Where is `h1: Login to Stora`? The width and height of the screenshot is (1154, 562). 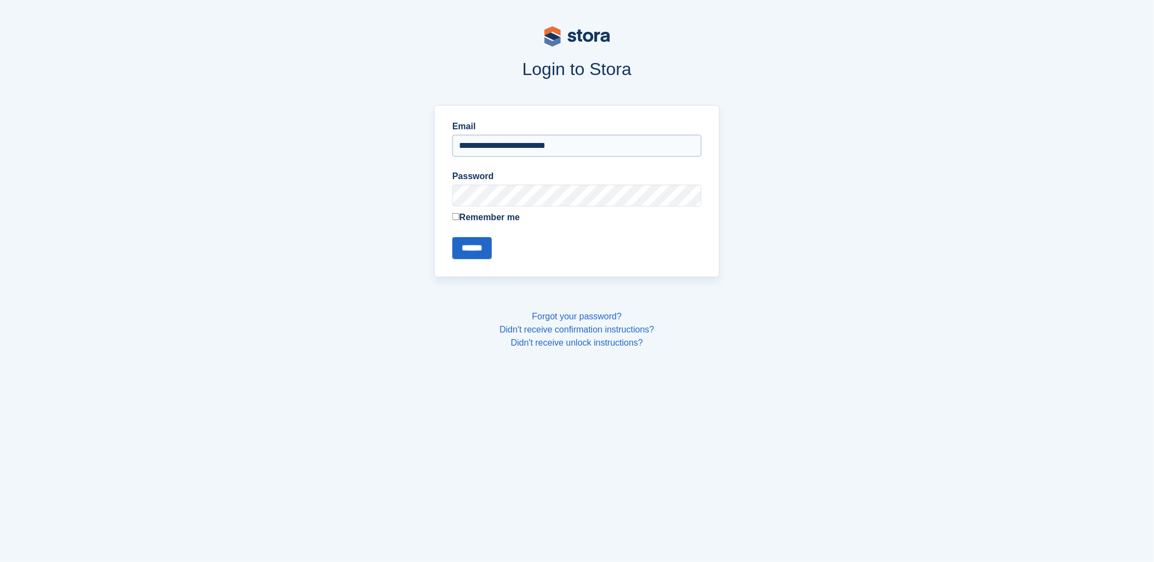 h1: Login to Stora is located at coordinates (577, 69).